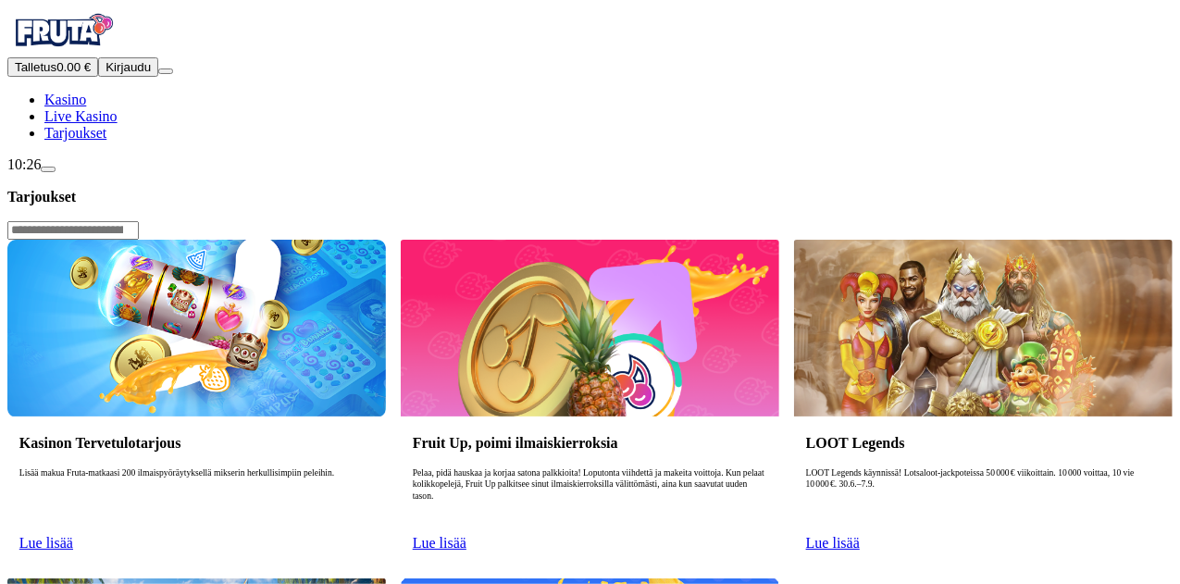  I want to click on a: Fruta, so click(63, 48).